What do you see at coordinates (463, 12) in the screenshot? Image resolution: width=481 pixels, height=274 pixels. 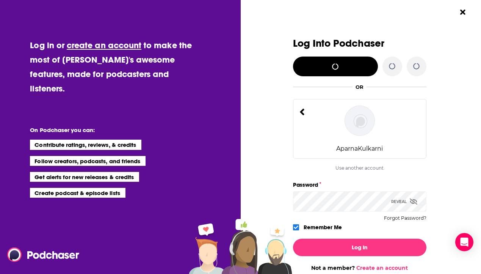 I see `button: Close Button` at bounding box center [463, 12].